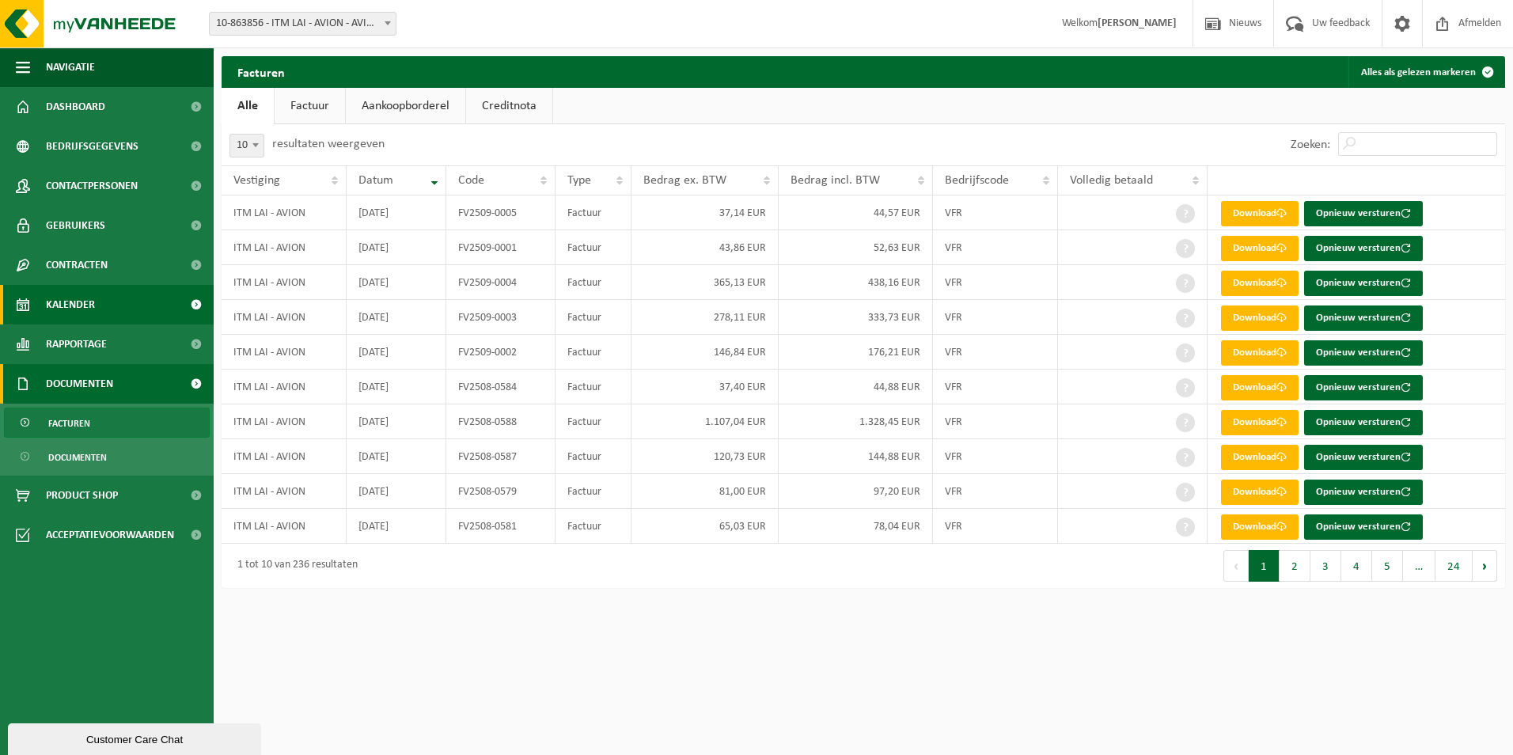 The width and height of the screenshot is (1513, 755). Describe the element at coordinates (501, 387) in the screenshot. I see `td: FV2508-0584` at that location.